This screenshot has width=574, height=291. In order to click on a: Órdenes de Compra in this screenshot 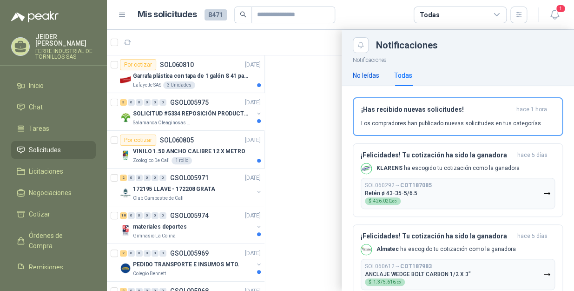, I will do `click(53, 240)`.